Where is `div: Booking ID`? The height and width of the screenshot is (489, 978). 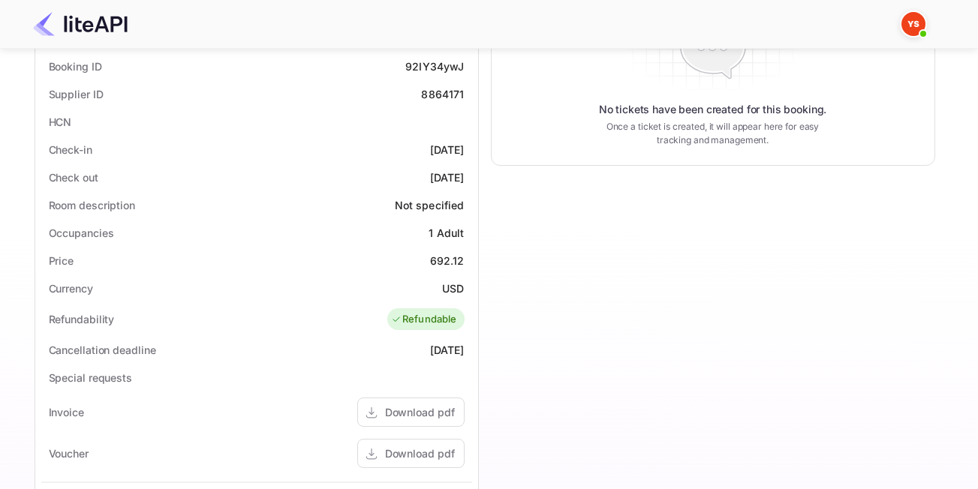
div: Booking ID is located at coordinates (75, 66).